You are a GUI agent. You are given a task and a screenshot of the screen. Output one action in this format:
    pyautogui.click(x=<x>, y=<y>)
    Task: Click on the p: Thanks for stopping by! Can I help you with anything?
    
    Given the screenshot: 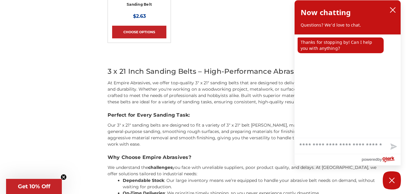 What is the action you would take?
    pyautogui.click(x=340, y=45)
    